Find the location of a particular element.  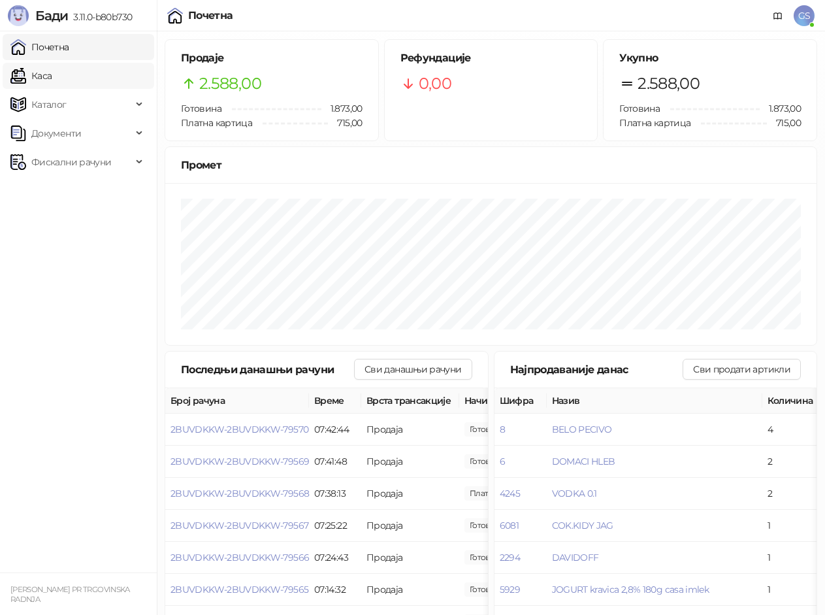

span: COK.KIDY JAG is located at coordinates (583, 525).